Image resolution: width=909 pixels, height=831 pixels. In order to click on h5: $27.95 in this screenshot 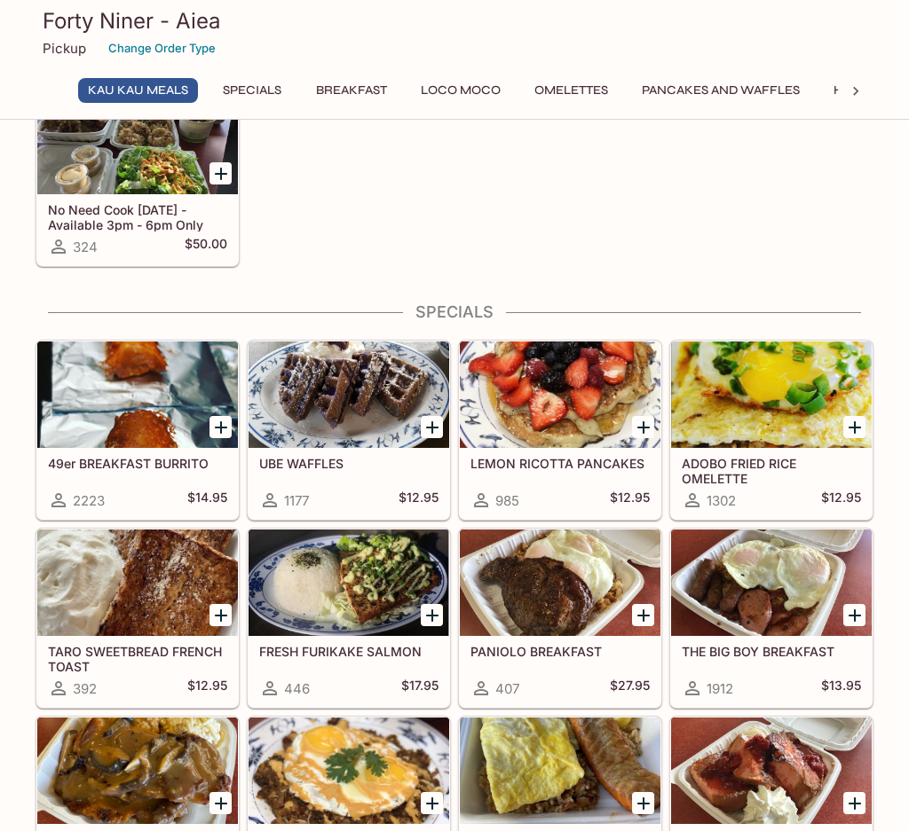, I will do `click(629, 688)`.